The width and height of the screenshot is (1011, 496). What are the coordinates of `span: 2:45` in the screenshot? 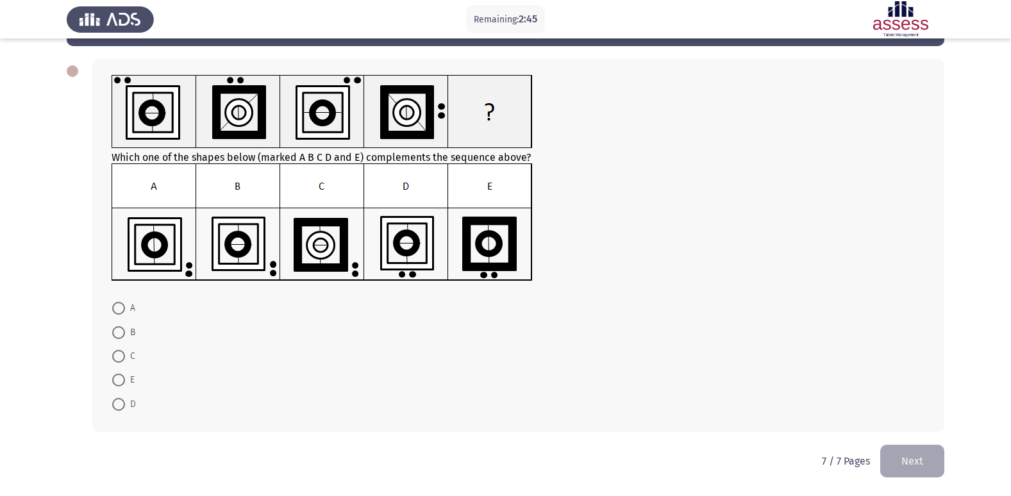 It's located at (527, 19).